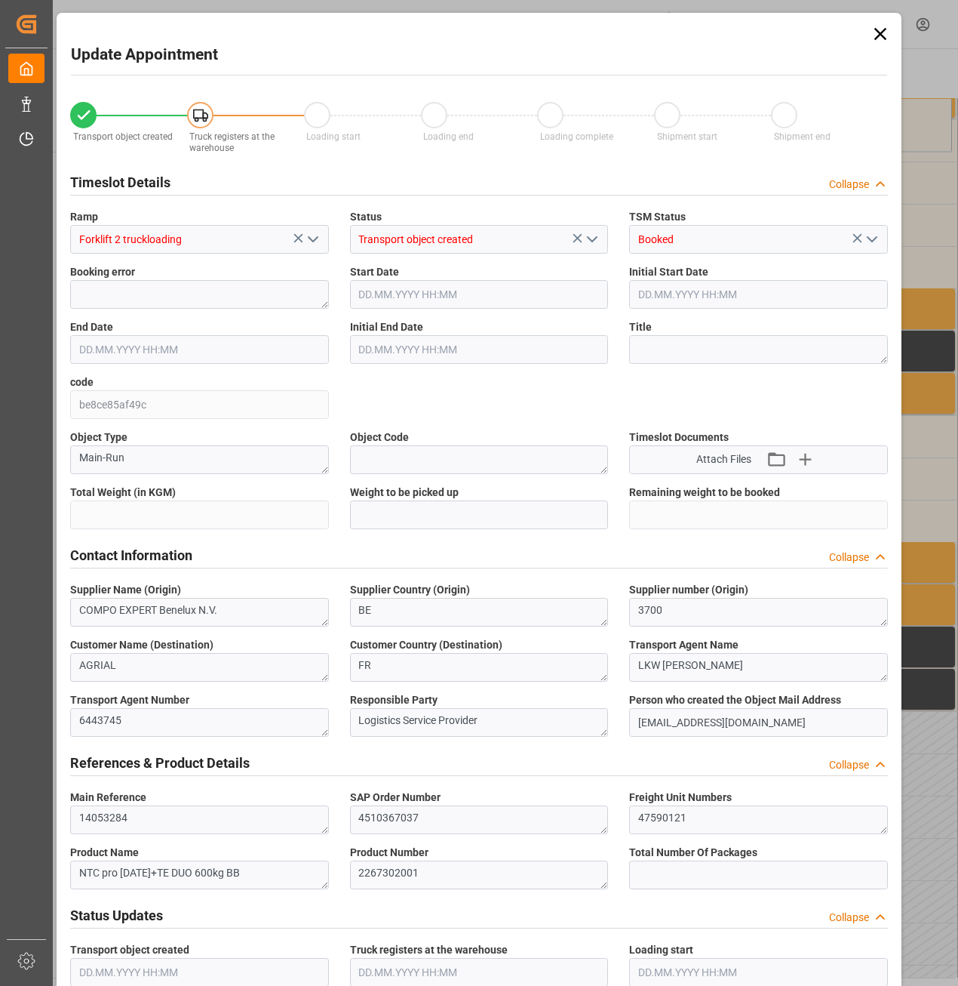 The width and height of the screenshot is (958, 986). What do you see at coordinates (641, 327) in the screenshot?
I see `span: Title` at bounding box center [641, 327].